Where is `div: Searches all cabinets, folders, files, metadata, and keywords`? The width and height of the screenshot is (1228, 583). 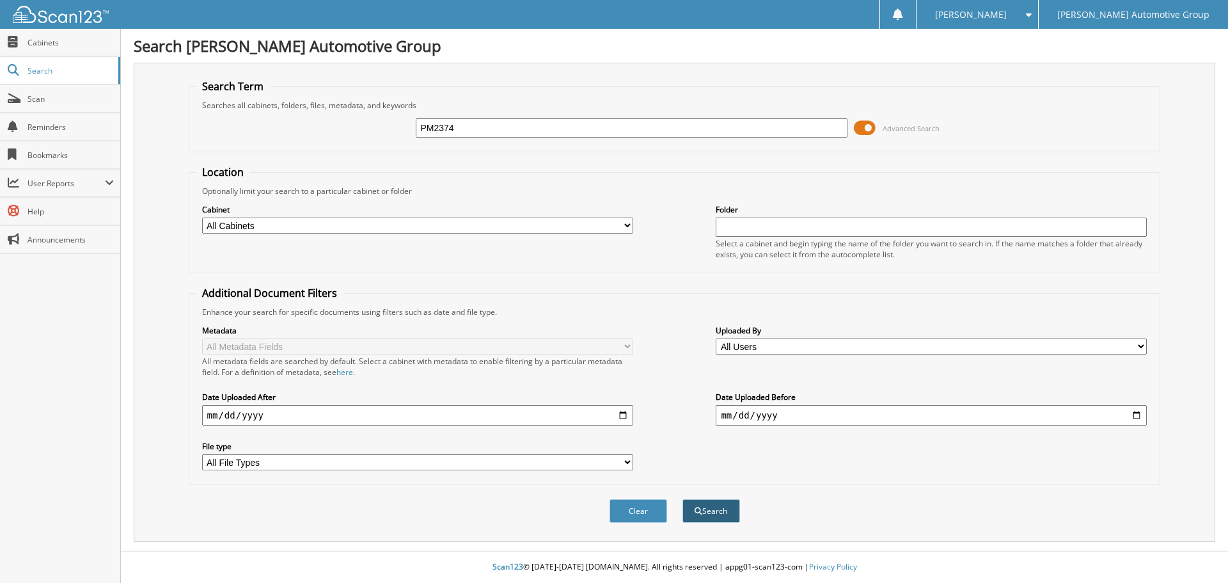
div: Searches all cabinets, folders, files, metadata, and keywords is located at coordinates (675, 105).